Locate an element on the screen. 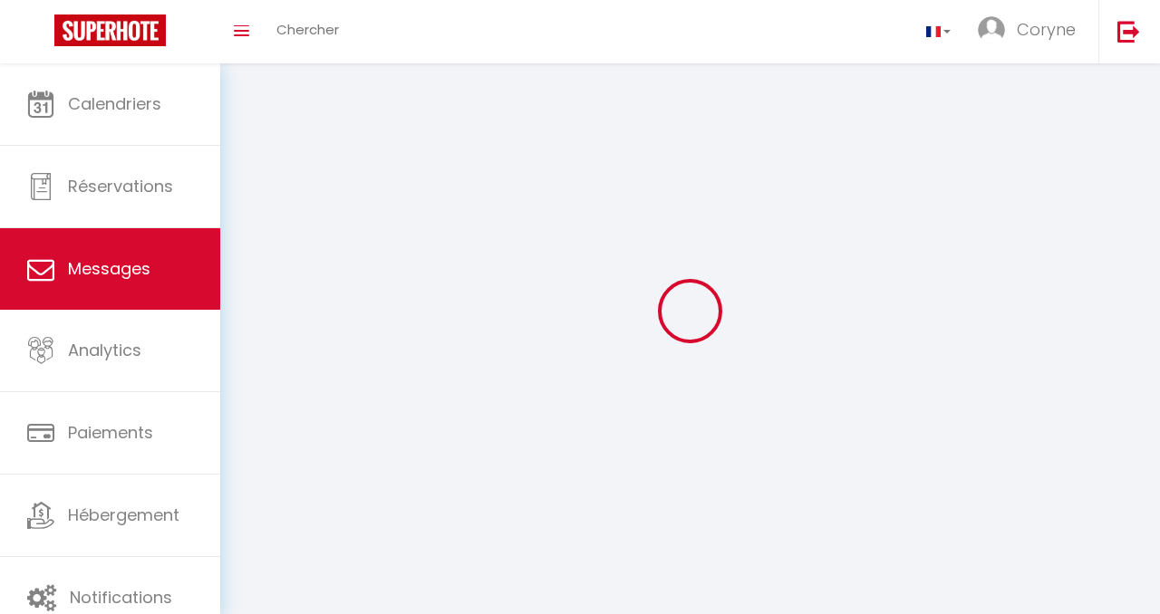 This screenshot has height=614, width=1160. span: Messages is located at coordinates (109, 268).